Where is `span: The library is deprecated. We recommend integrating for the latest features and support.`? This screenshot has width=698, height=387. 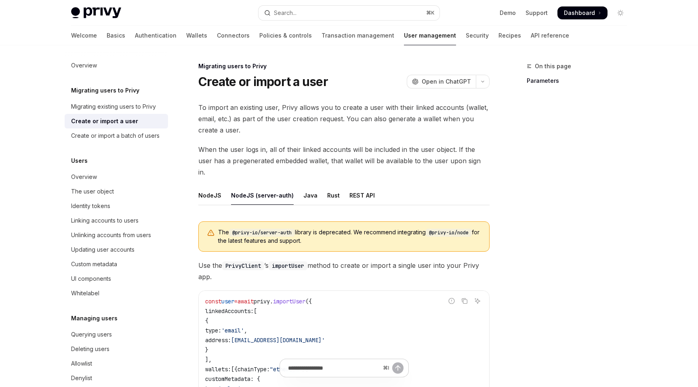 span: The library is deprecated. We recommend integrating for the latest features and support. is located at coordinates (349, 236).